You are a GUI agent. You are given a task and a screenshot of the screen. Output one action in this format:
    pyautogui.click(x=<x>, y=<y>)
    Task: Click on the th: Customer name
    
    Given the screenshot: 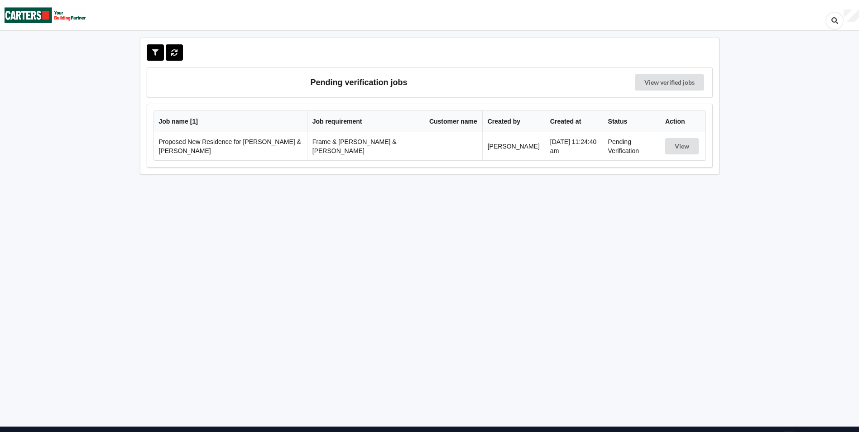 What is the action you would take?
    pyautogui.click(x=453, y=121)
    